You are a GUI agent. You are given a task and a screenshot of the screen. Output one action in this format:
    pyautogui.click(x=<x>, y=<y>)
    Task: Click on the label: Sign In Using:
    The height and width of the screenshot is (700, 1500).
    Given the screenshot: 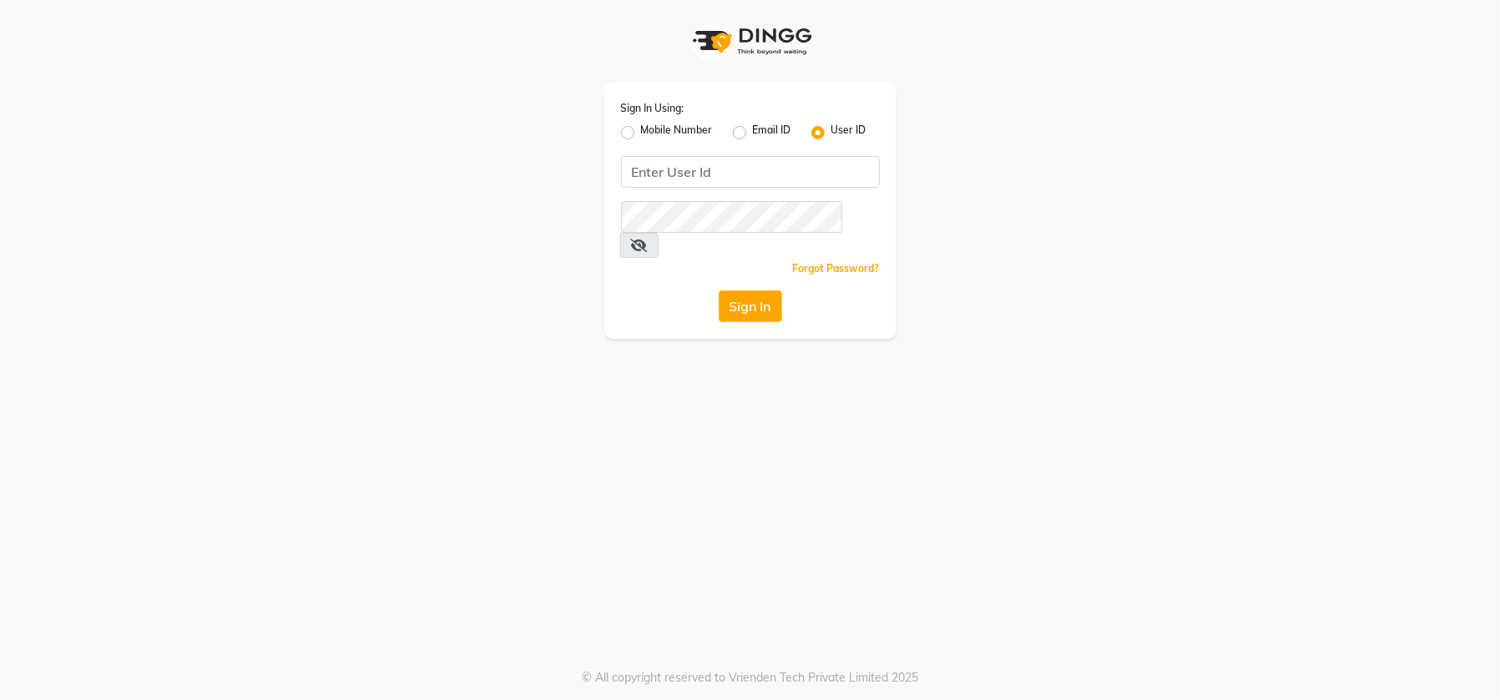 What is the action you would take?
    pyautogui.click(x=653, y=109)
    